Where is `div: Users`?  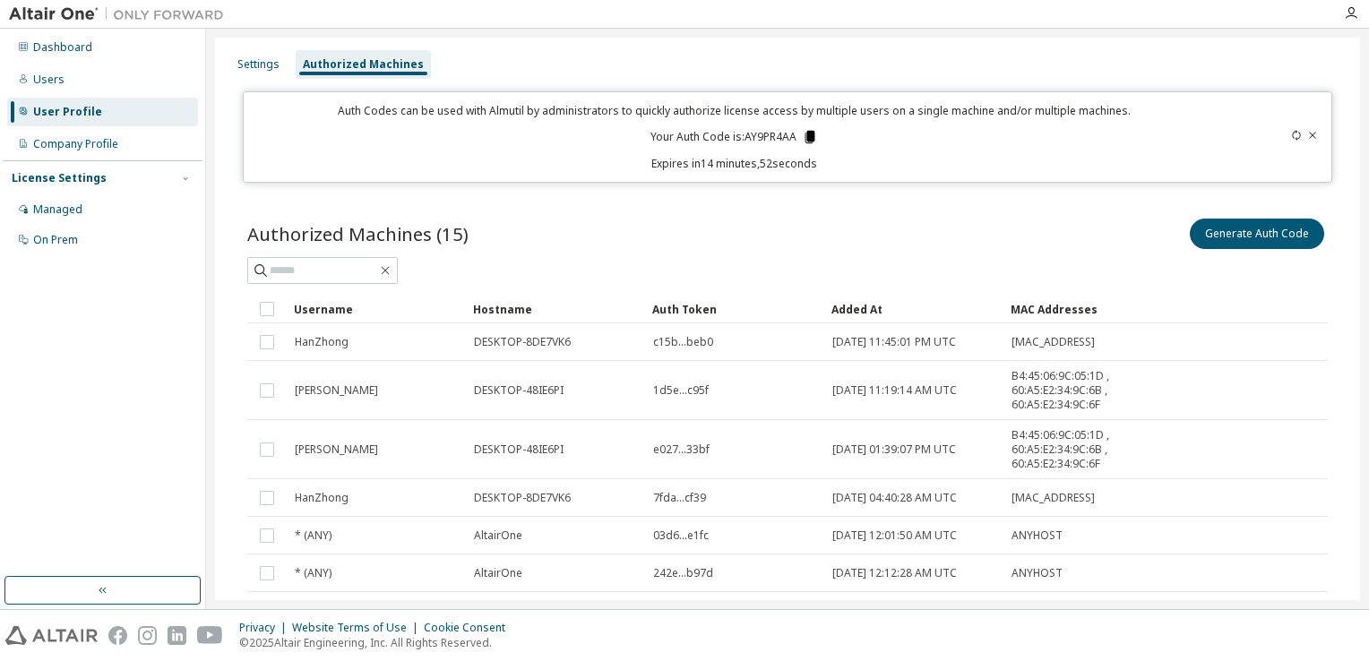
div: Users is located at coordinates (48, 80).